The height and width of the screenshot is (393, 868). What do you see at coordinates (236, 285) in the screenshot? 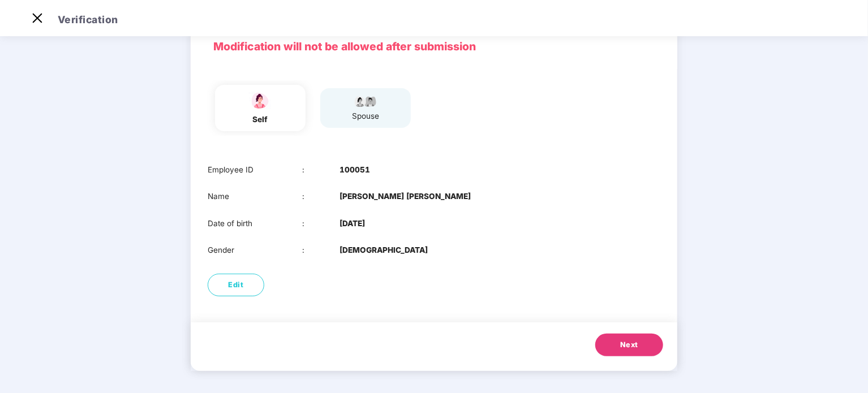
I see `span: Edit` at bounding box center [236, 285].